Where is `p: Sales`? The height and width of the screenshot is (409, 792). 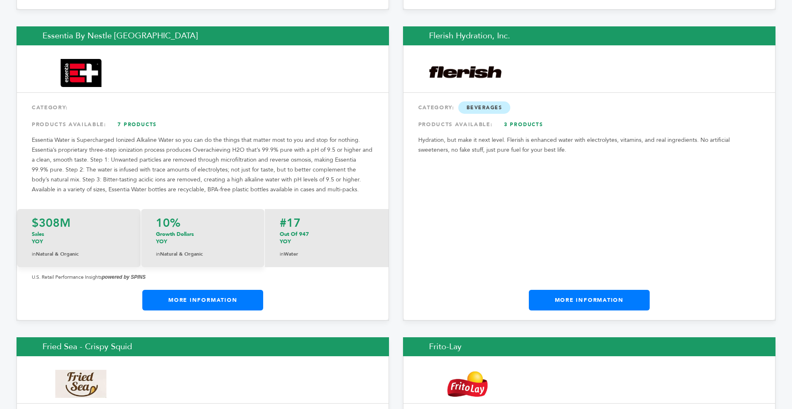
p: Sales is located at coordinates (79, 238).